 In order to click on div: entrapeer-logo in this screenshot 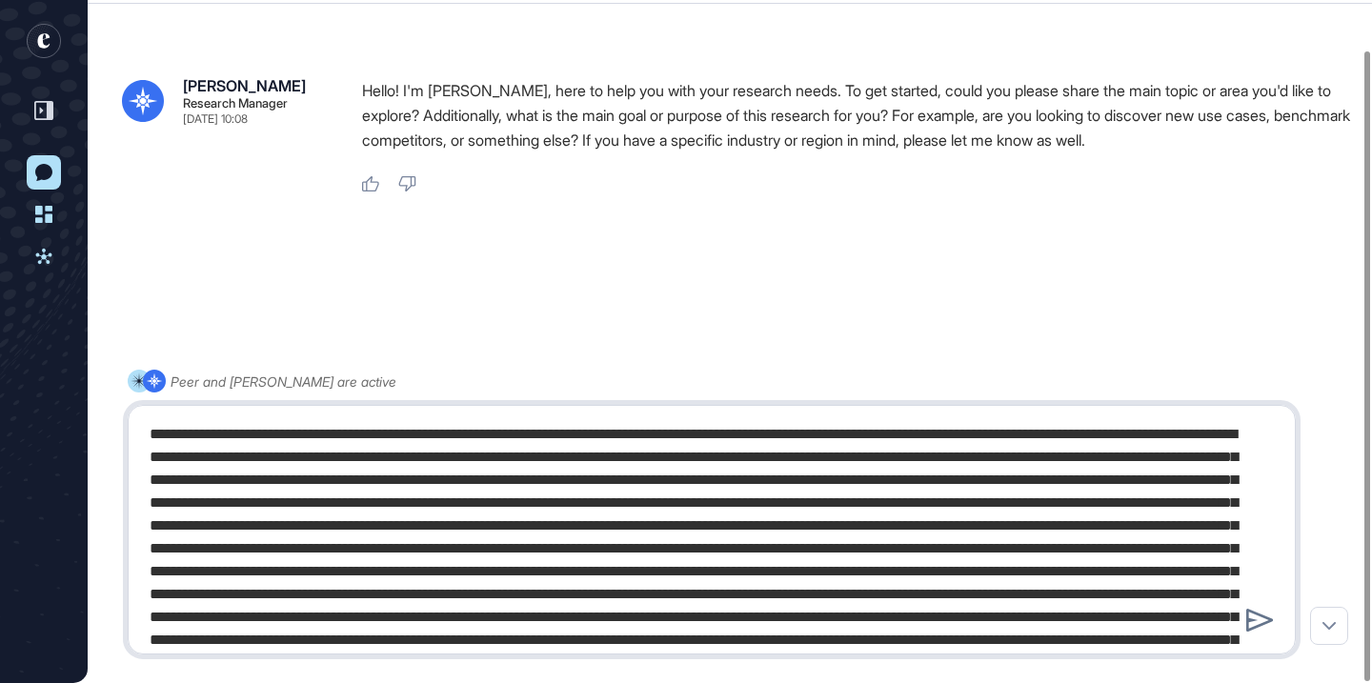, I will do `click(44, 41)`.